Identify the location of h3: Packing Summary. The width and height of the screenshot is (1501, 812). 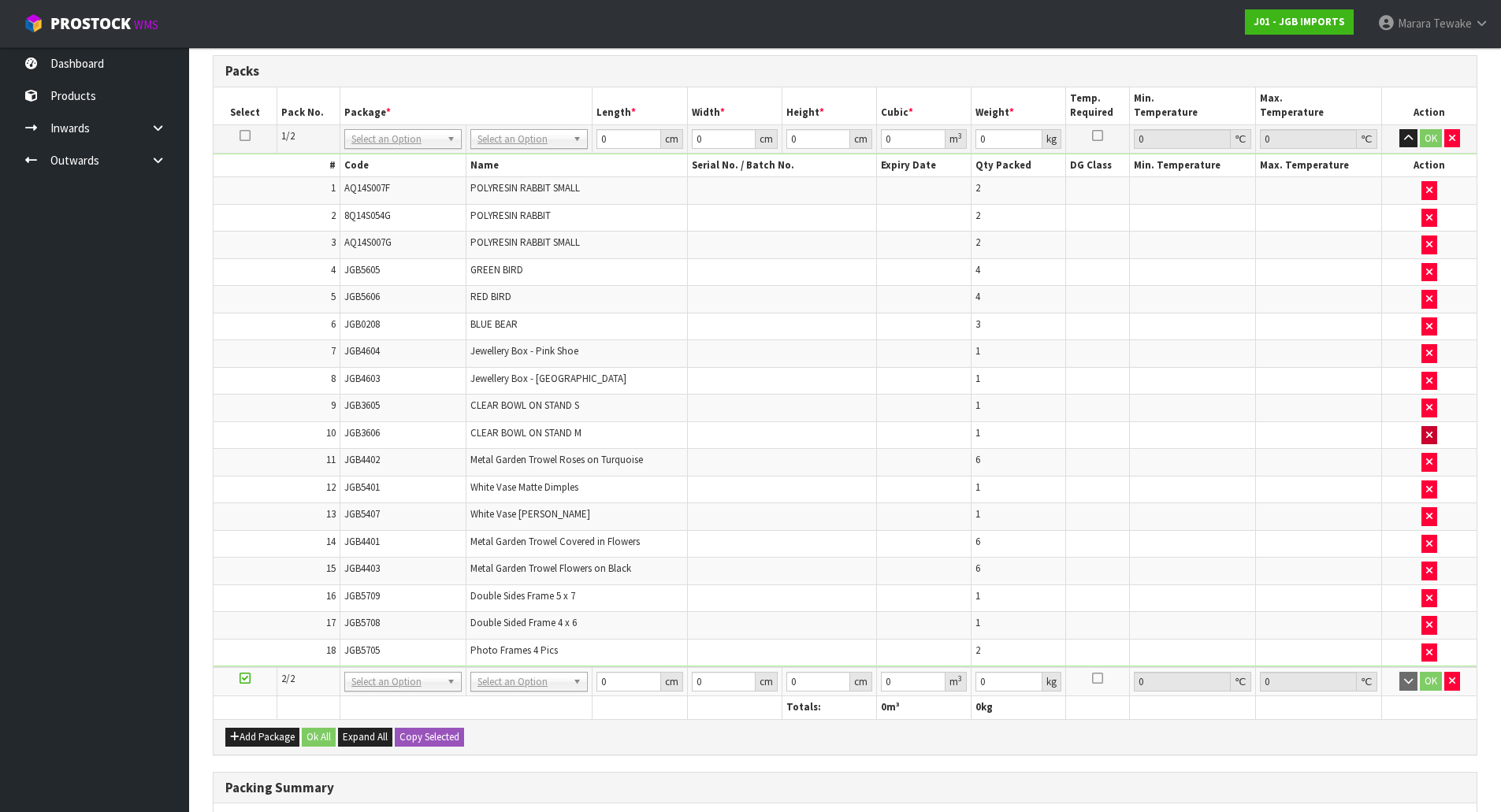
(845, 787).